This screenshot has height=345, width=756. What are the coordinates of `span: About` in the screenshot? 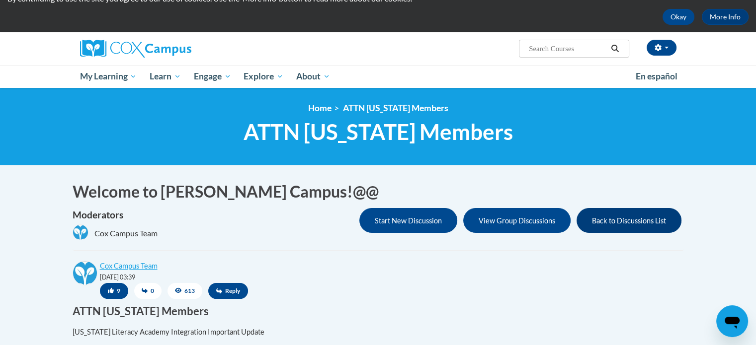 It's located at (313, 76).